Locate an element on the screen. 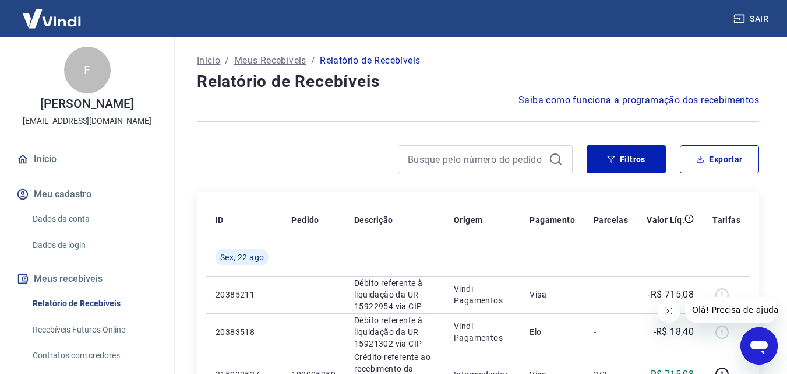  p: Pedido is located at coordinates (305, 220).